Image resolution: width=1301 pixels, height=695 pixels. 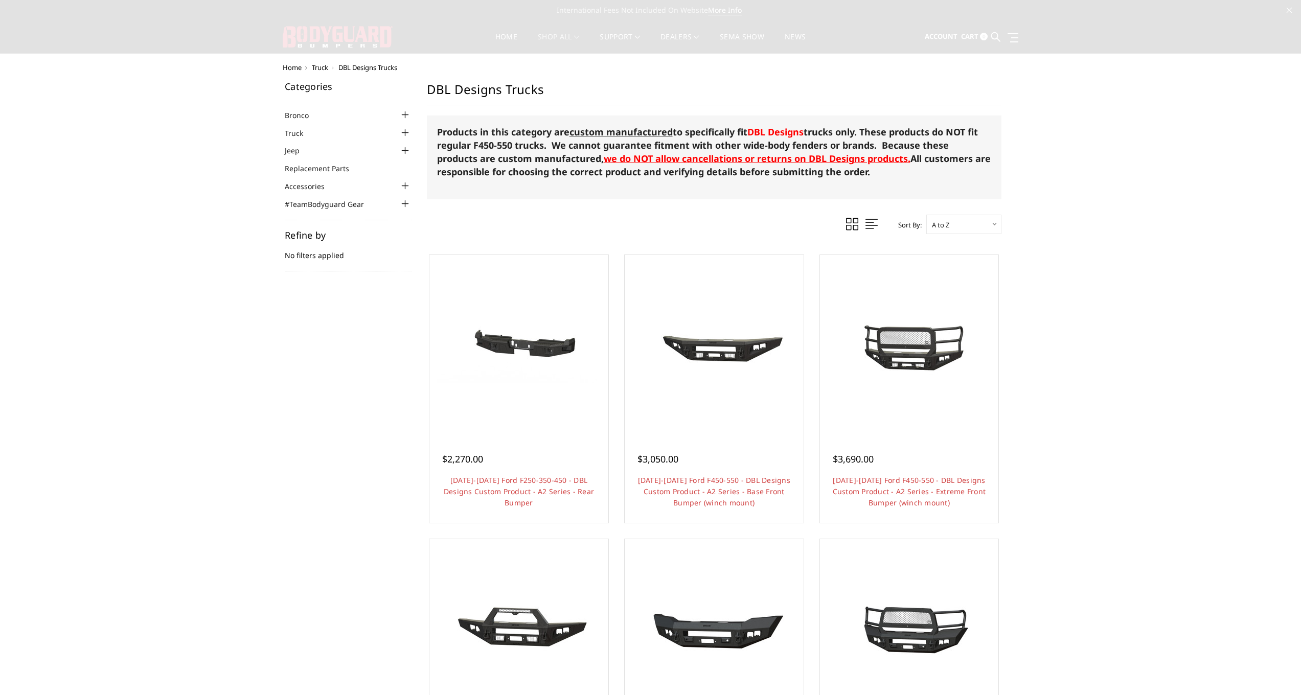 What do you see at coordinates (331, 204) in the screenshot?
I see `a: #TeamBodyguard Gear` at bounding box center [331, 204].